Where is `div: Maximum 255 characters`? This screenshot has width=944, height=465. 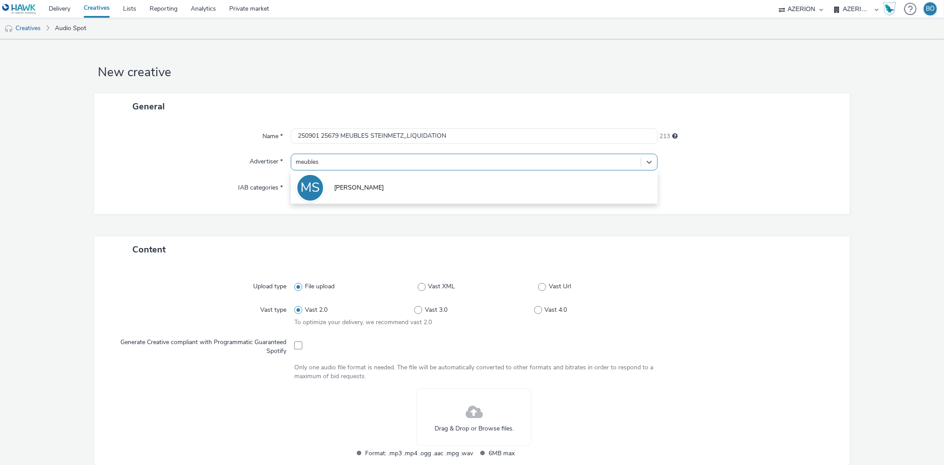
div: Maximum 255 characters is located at coordinates (676, 136).